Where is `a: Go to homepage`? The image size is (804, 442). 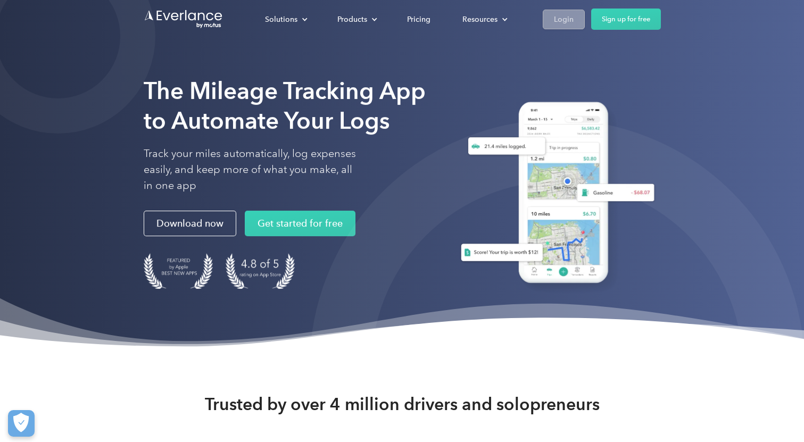
a: Go to homepage is located at coordinates (184, 19).